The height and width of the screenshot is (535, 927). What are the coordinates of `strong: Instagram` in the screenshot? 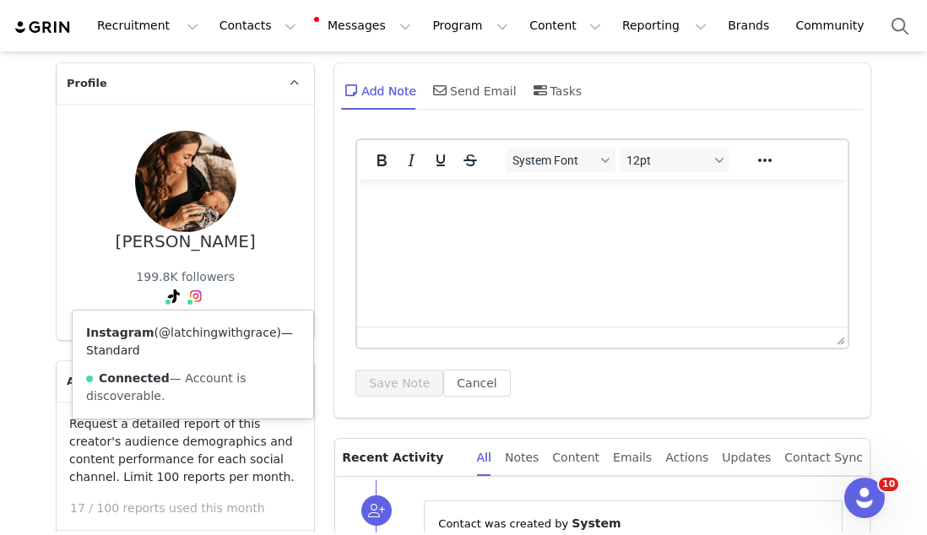 It's located at (120, 333).